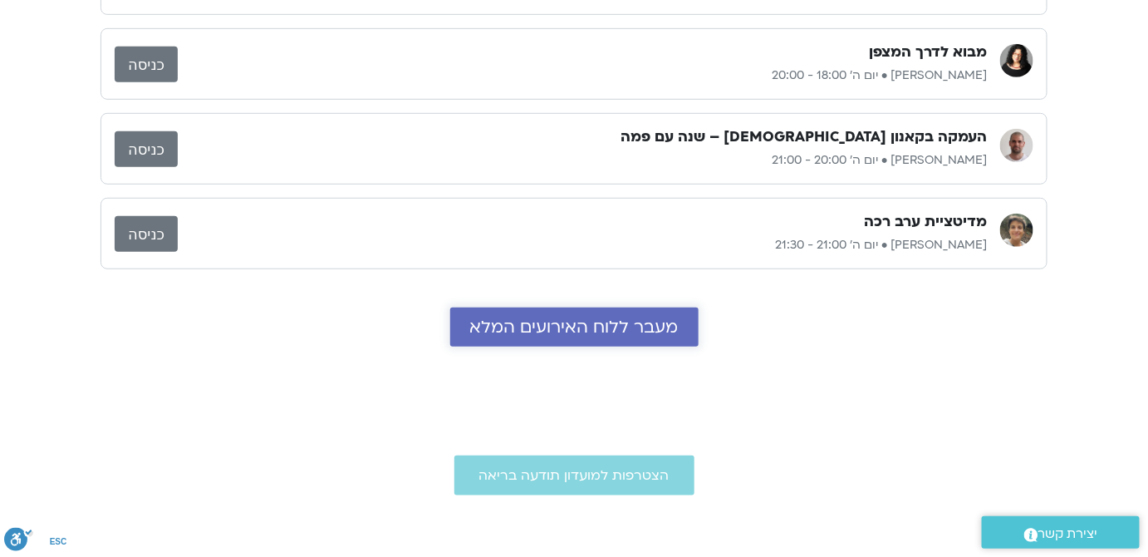 The height and width of the screenshot is (557, 1148). Describe the element at coordinates (574, 327) in the screenshot. I see `span: מעבר ללוח האירועים המלא` at that location.